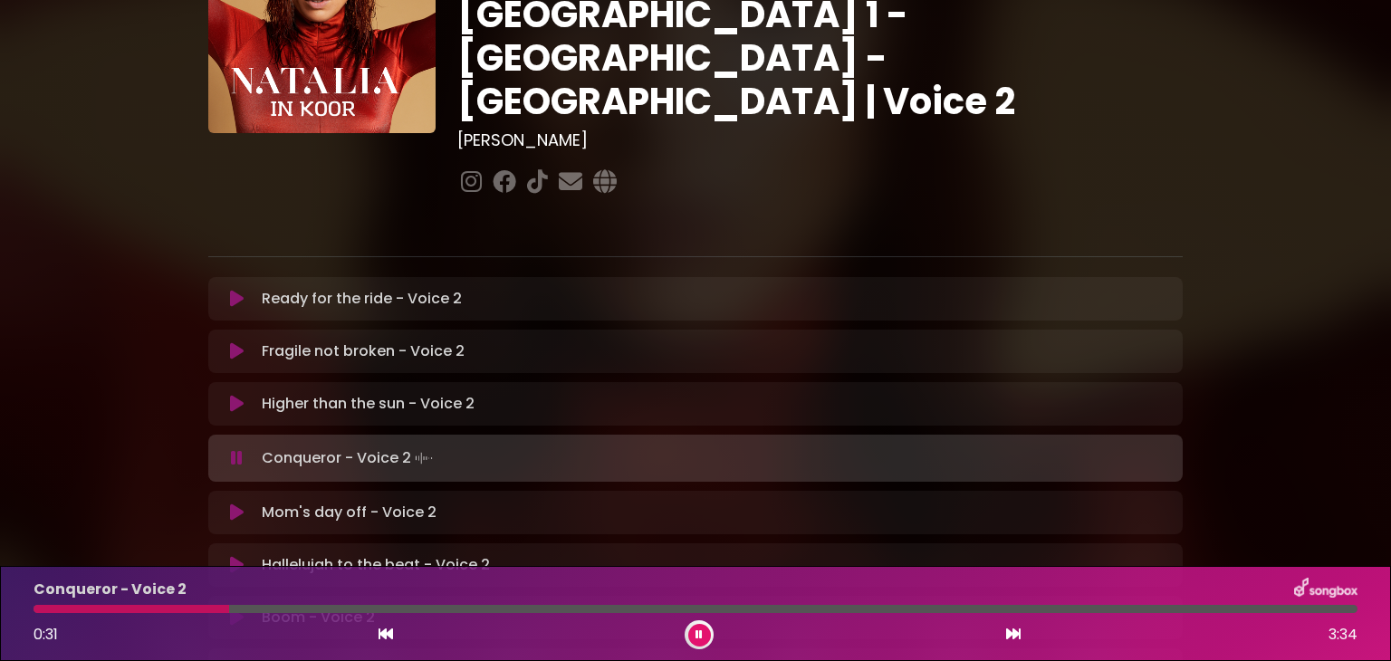 The height and width of the screenshot is (661, 1391). I want to click on p: Mom's day off - Voice 2, so click(349, 513).